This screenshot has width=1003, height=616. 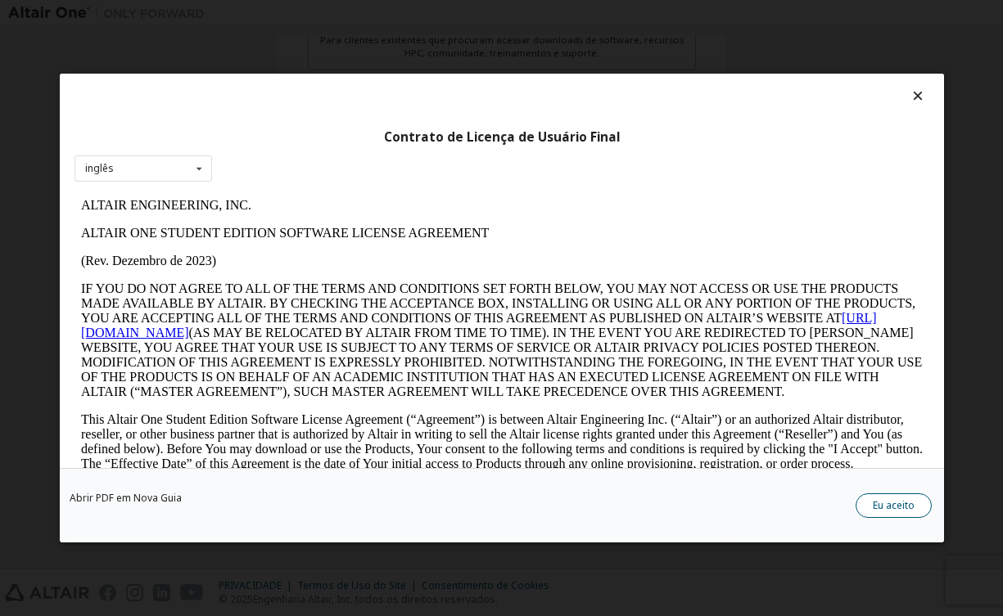 What do you see at coordinates (427, 70) in the screenshot?
I see `p: (Rev. Dezembro de 2023)` at bounding box center [427, 70].